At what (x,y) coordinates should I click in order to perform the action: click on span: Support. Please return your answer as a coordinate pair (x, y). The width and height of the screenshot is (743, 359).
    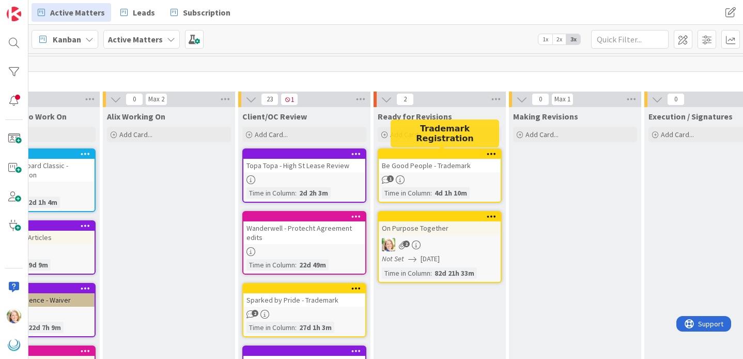
    Looking at the image, I should click on (34, 8).